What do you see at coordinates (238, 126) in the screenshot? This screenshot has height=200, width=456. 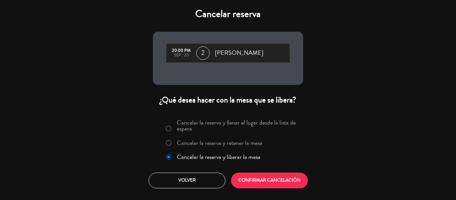 I see `label: Cancelar la reserva y llenar el lugar desde la lista de espera` at bounding box center [238, 126].